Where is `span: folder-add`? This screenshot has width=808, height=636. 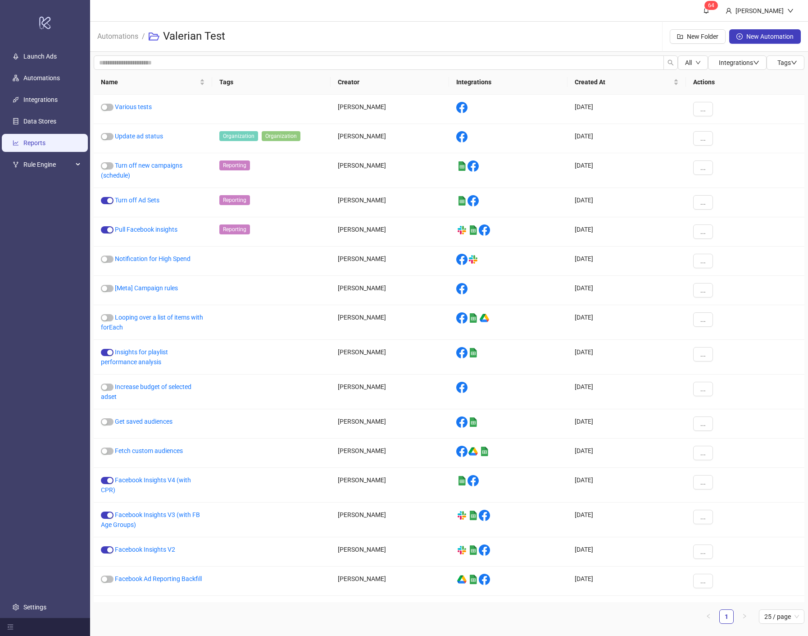 span: folder-add is located at coordinates (680, 36).